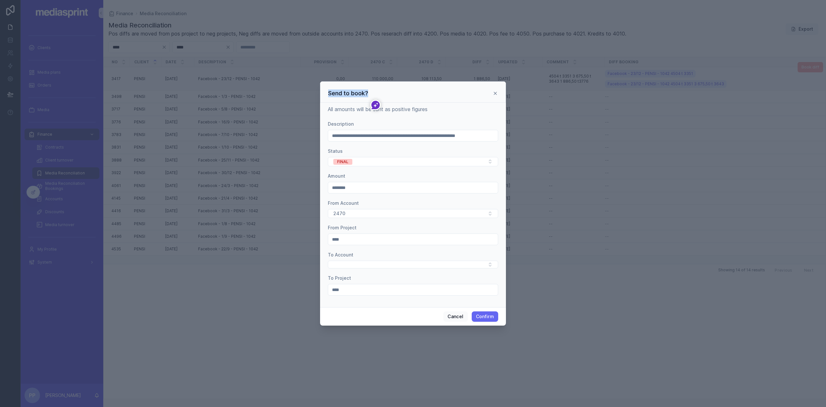 This screenshot has width=826, height=407. Describe the element at coordinates (378, 109) in the screenshot. I see `span: All amounts will be sent as positive figures` at that location.